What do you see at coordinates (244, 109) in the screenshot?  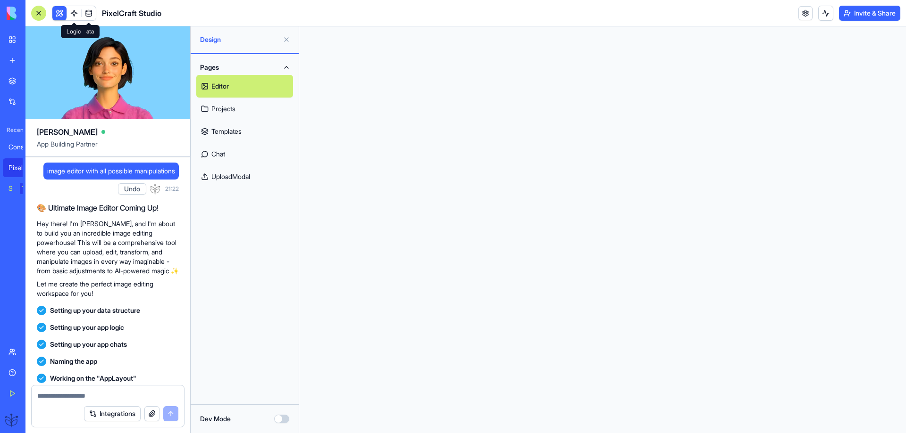 I see `a: Projects` at bounding box center [244, 109].